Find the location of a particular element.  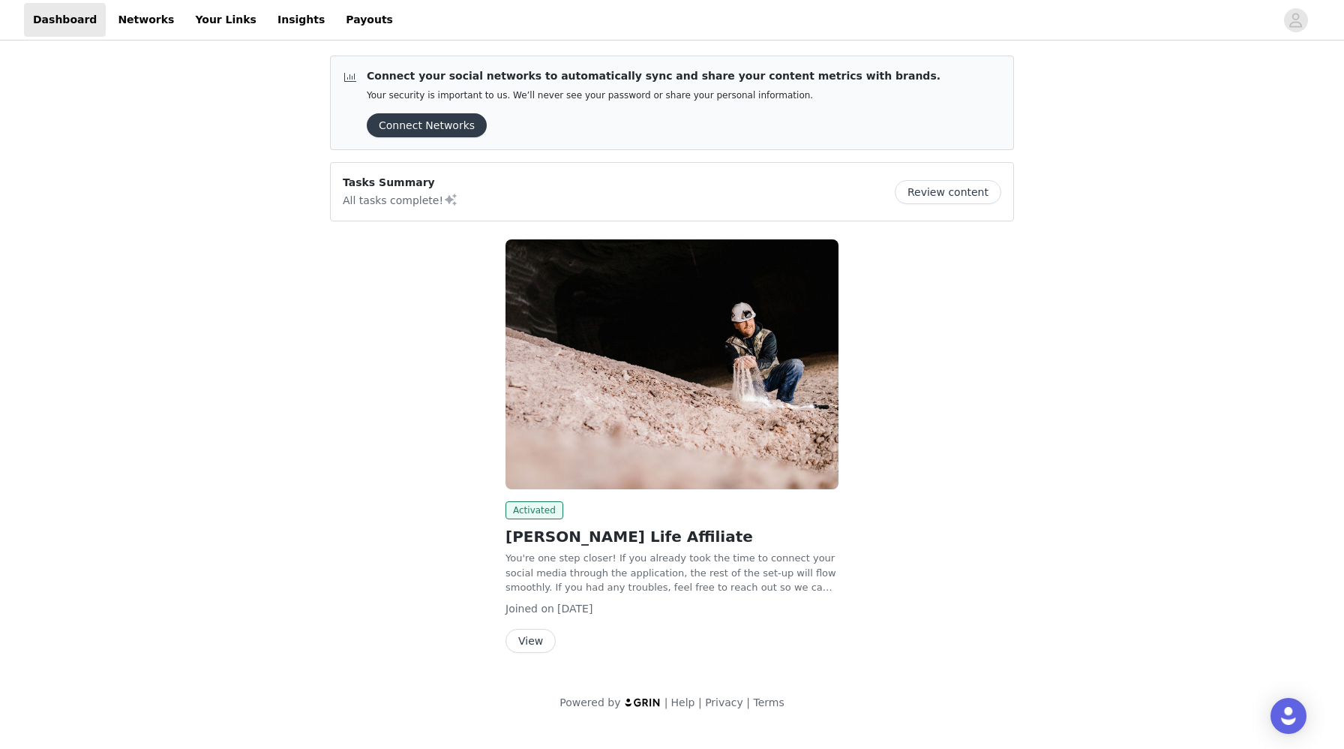

a: Networks is located at coordinates (146, 20).